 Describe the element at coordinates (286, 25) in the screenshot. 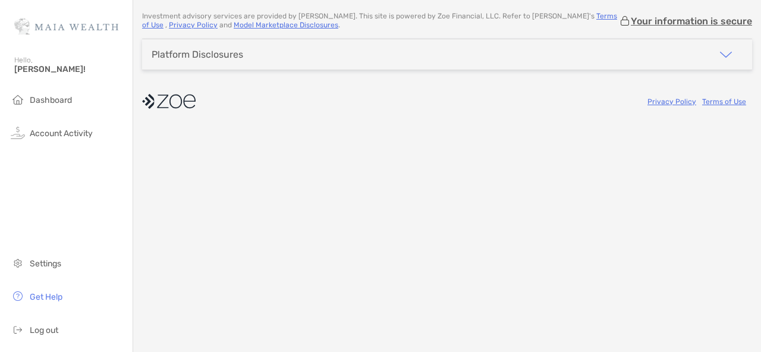

I see `a: Model Marketplace Disclosures` at that location.